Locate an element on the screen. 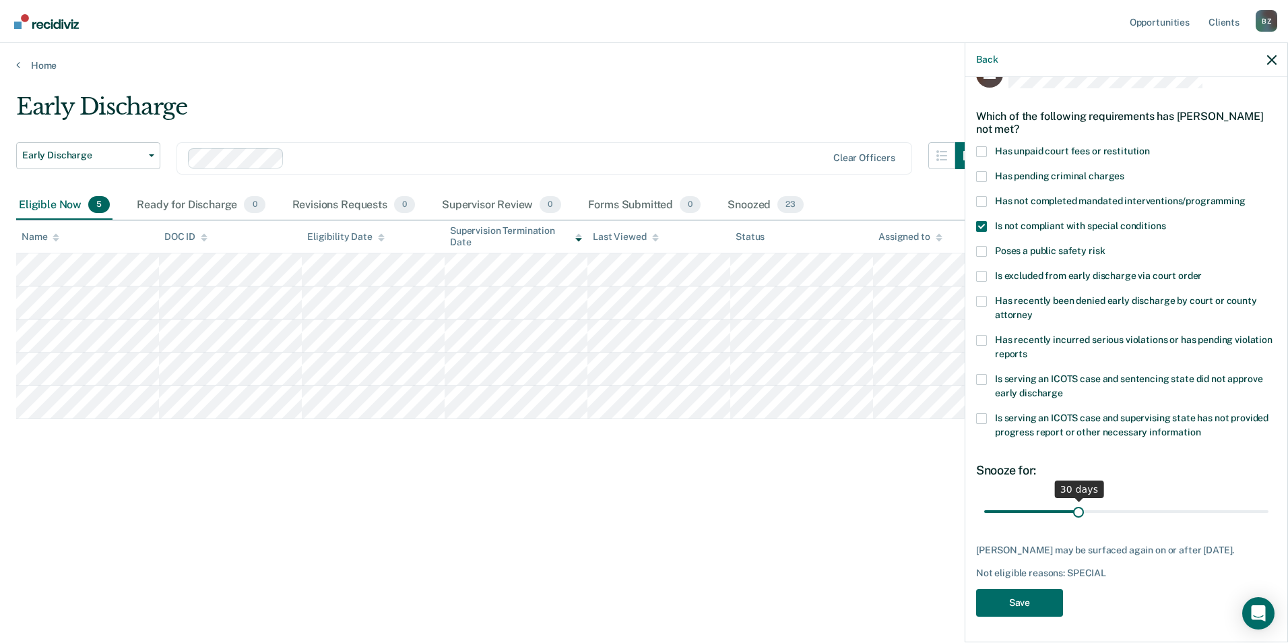  div: Open Intercom Messenger is located at coordinates (1258, 613).